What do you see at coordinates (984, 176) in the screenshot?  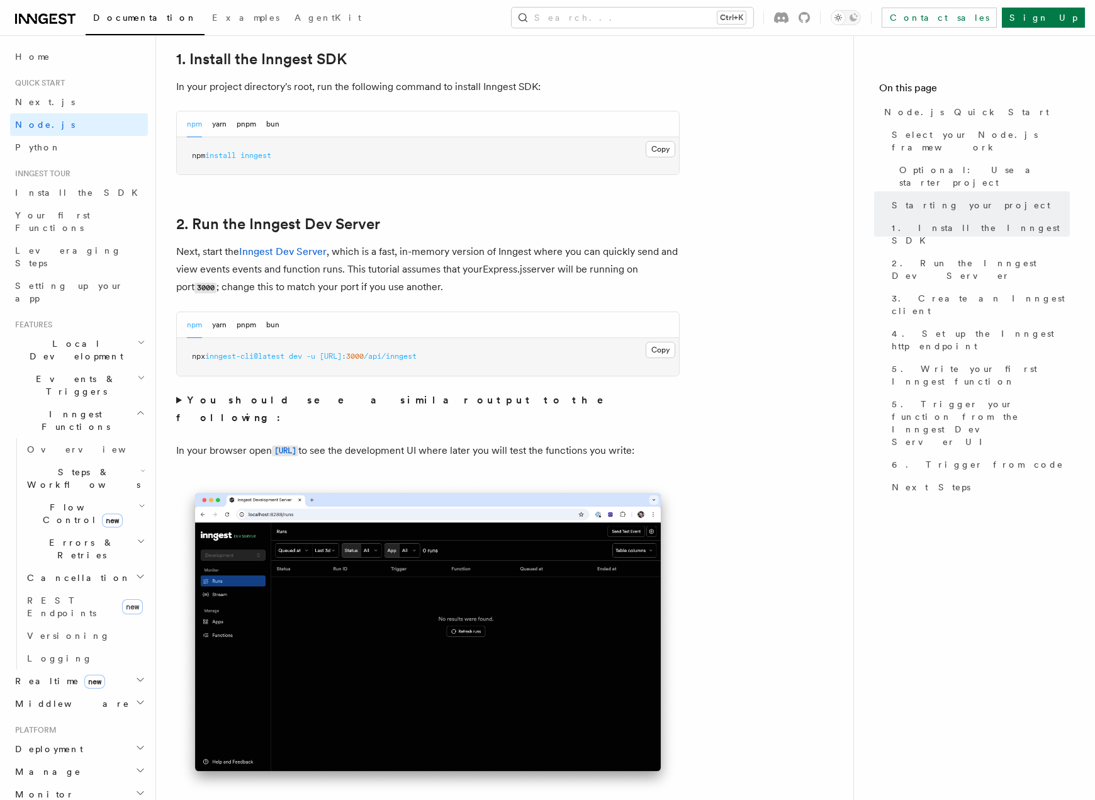 I see `span: Optional: Use a starter project` at bounding box center [984, 176].